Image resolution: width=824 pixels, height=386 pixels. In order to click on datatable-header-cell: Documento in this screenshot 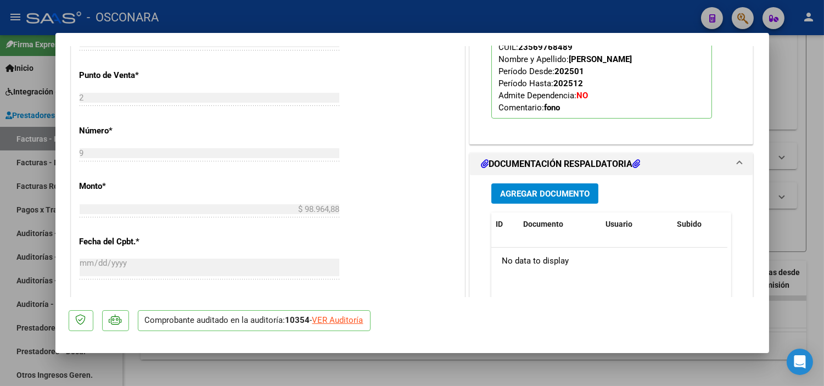, I will do `click(560, 224)`.